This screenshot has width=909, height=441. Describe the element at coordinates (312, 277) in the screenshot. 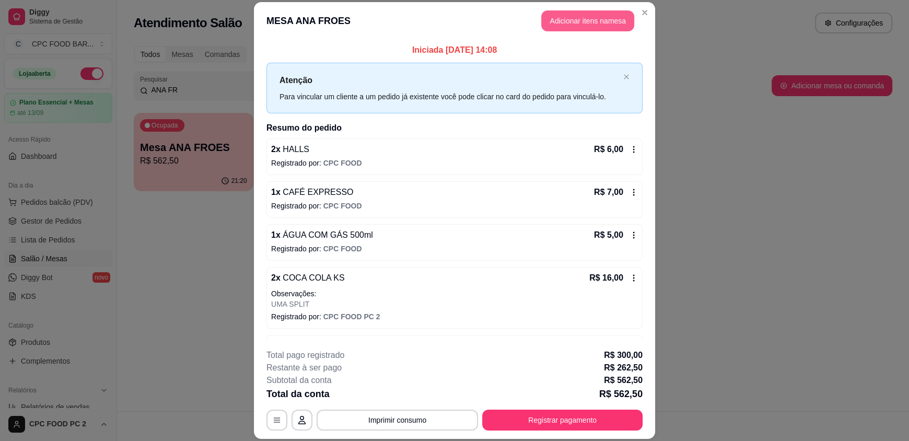

I see `span: COCA COLA KS` at that location.